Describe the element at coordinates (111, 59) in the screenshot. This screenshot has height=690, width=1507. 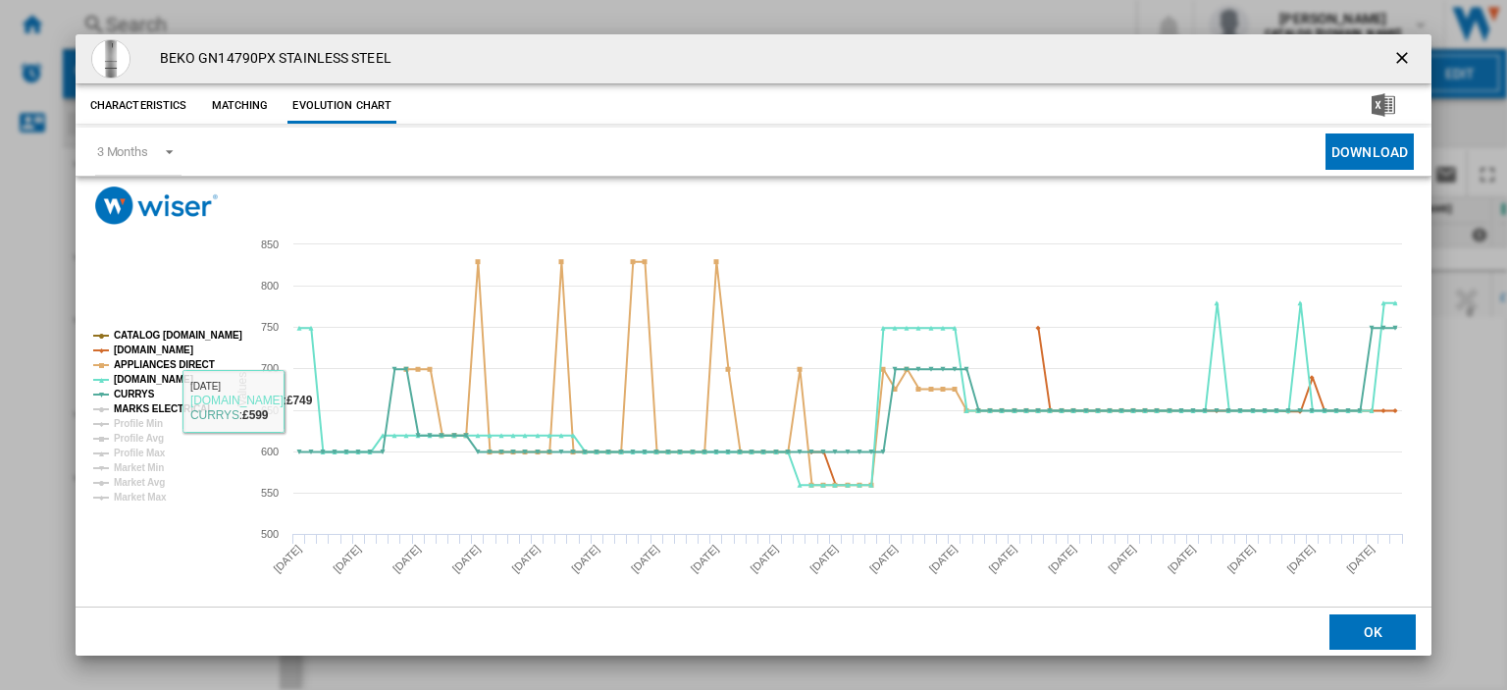
I see `img: 10255874` at that location.